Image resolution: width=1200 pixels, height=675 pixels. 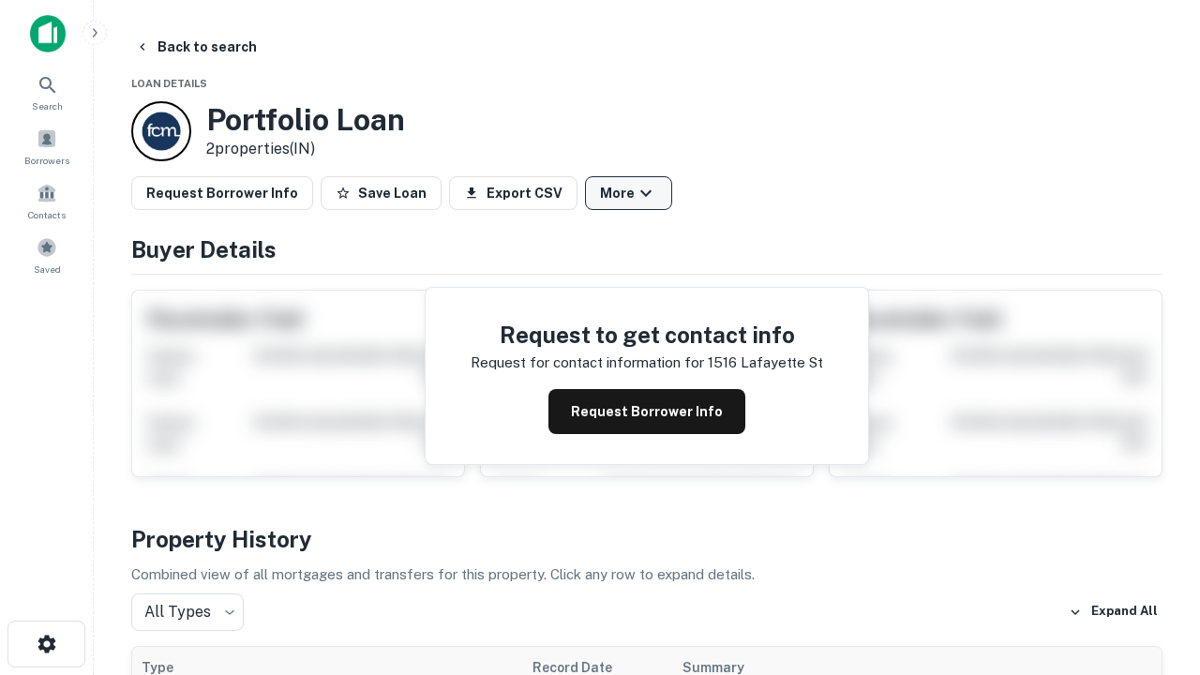 I want to click on div: Borrowers, so click(x=47, y=146).